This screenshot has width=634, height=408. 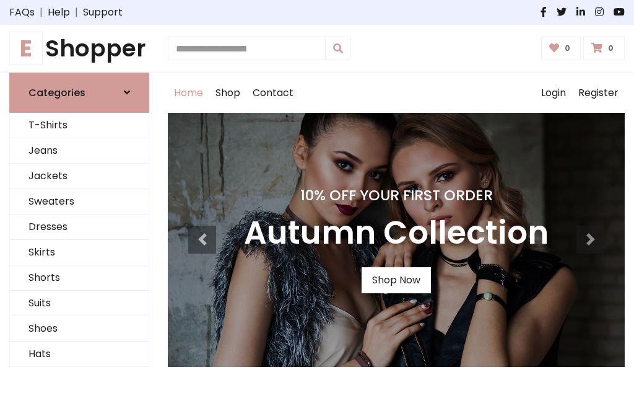 I want to click on h6: Categories, so click(x=57, y=92).